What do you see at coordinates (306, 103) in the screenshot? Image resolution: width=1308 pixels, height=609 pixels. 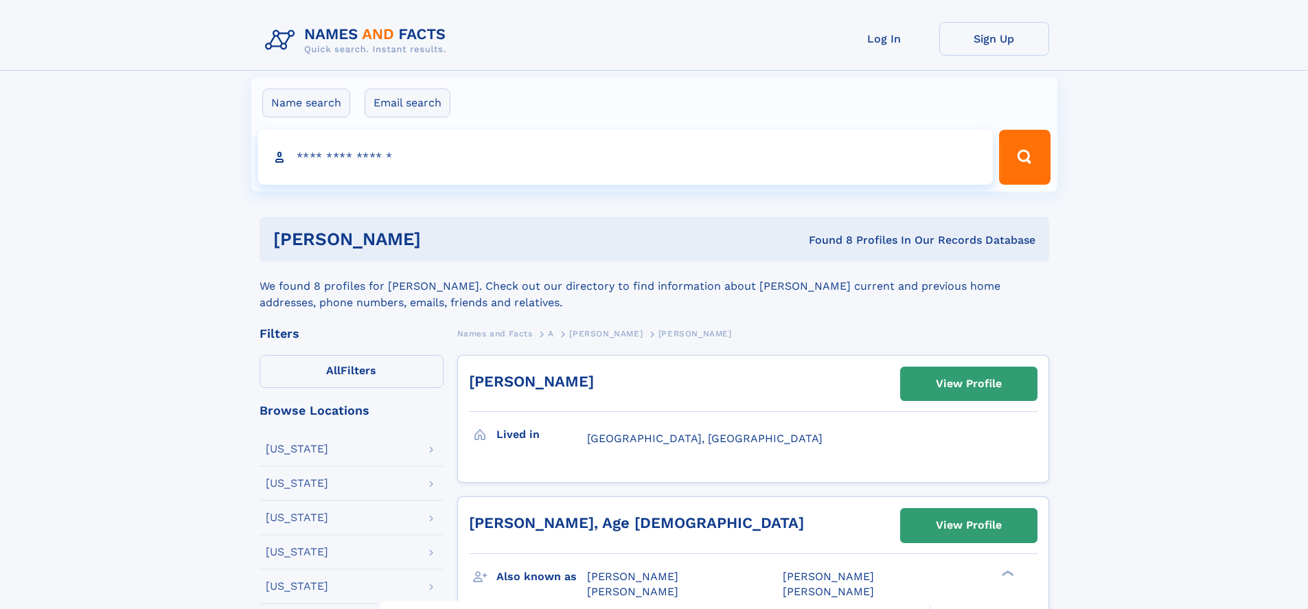 I see `label: Name search` at bounding box center [306, 103].